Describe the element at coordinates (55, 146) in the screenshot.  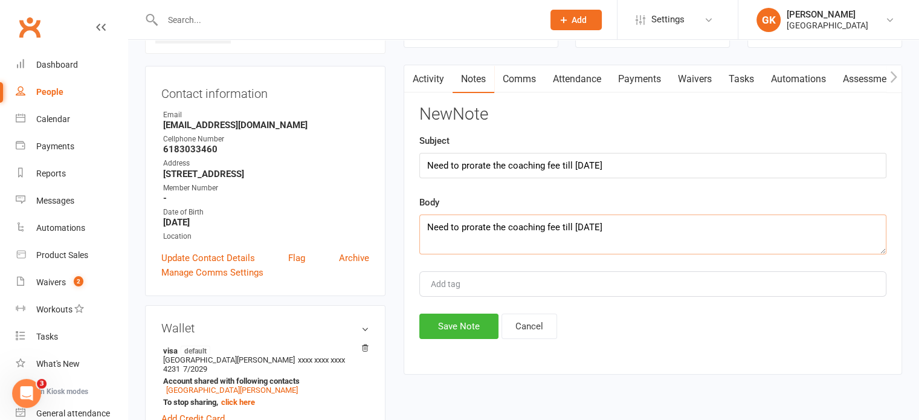
I see `div: Payments` at that location.